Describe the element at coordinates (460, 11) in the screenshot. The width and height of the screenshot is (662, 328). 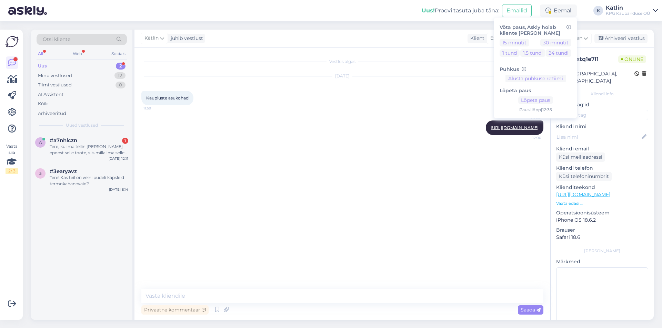
I see `div: Proovi tasuta juba täna:` at that location.